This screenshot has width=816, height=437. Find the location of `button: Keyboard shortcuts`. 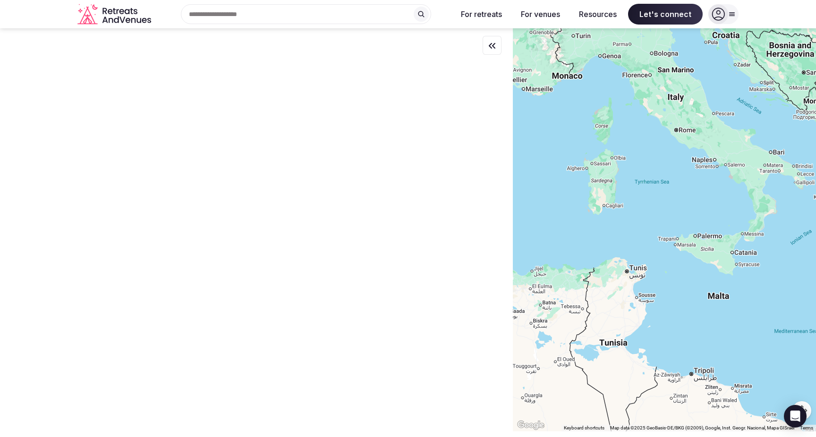

button: Keyboard shortcuts is located at coordinates (584, 428).